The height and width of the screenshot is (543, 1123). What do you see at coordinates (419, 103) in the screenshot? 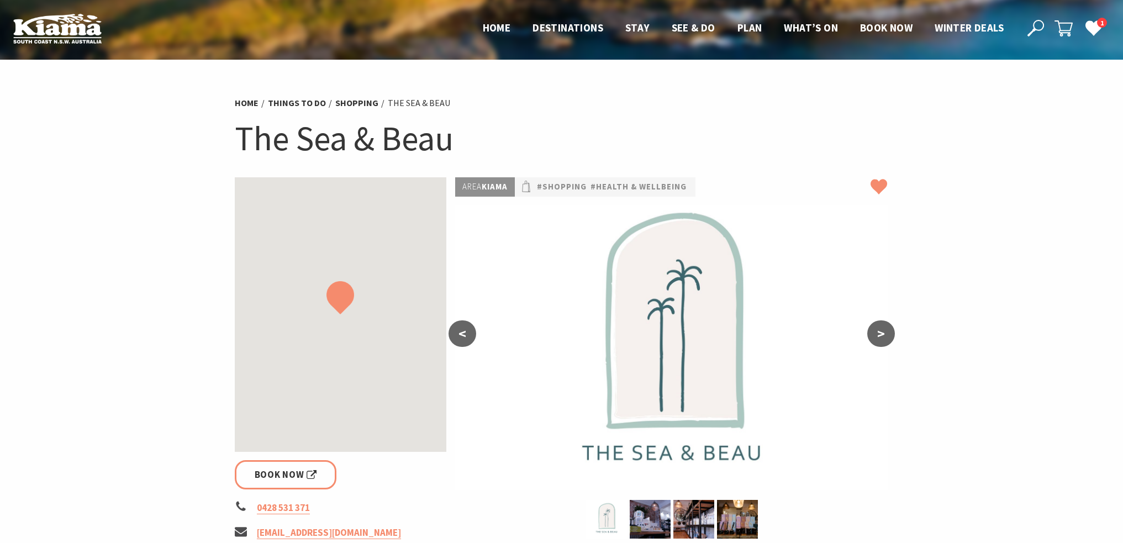
I see `li: The Sea & Beau` at bounding box center [419, 103].